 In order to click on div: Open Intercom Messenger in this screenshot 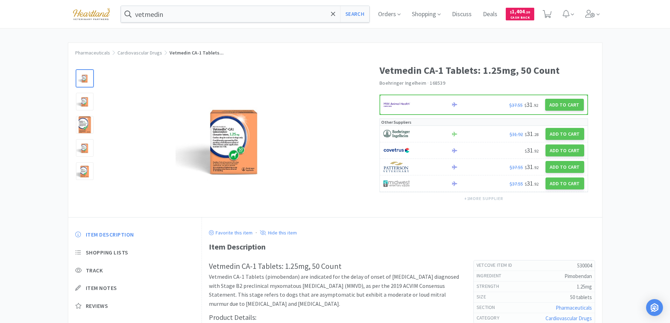, I will do `click(655, 308)`.